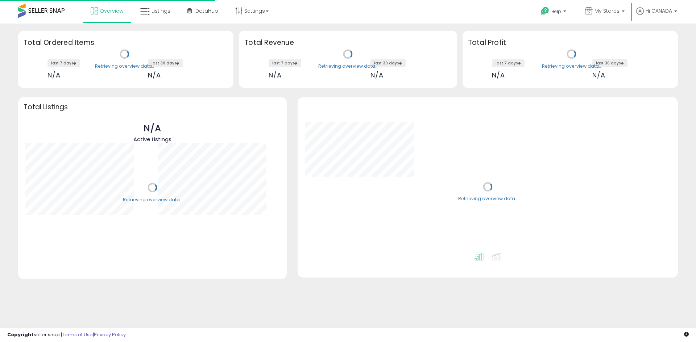  What do you see at coordinates (607, 11) in the screenshot?
I see `span: My Stores` at bounding box center [607, 11].